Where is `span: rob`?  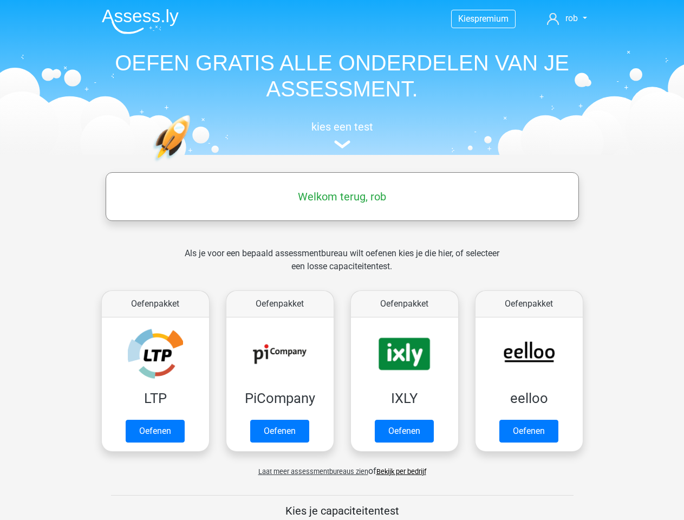 span: rob is located at coordinates (571, 18).